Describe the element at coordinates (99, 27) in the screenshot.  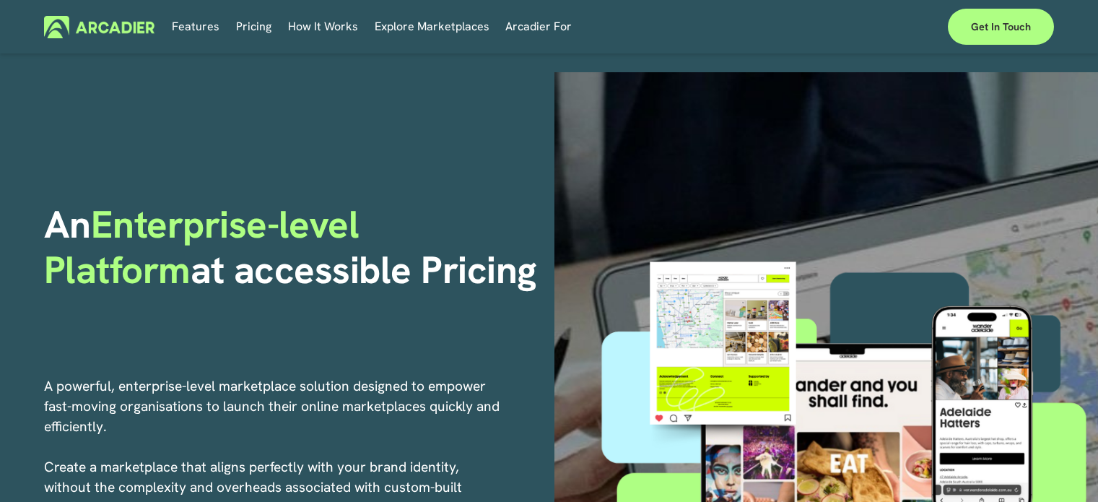
I see `img: Arcadier` at that location.